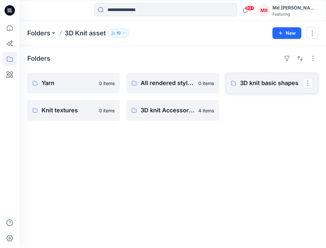 Image resolution: width=326 pixels, height=248 pixels. Describe the element at coordinates (286, 33) in the screenshot. I see `button: New` at that location.